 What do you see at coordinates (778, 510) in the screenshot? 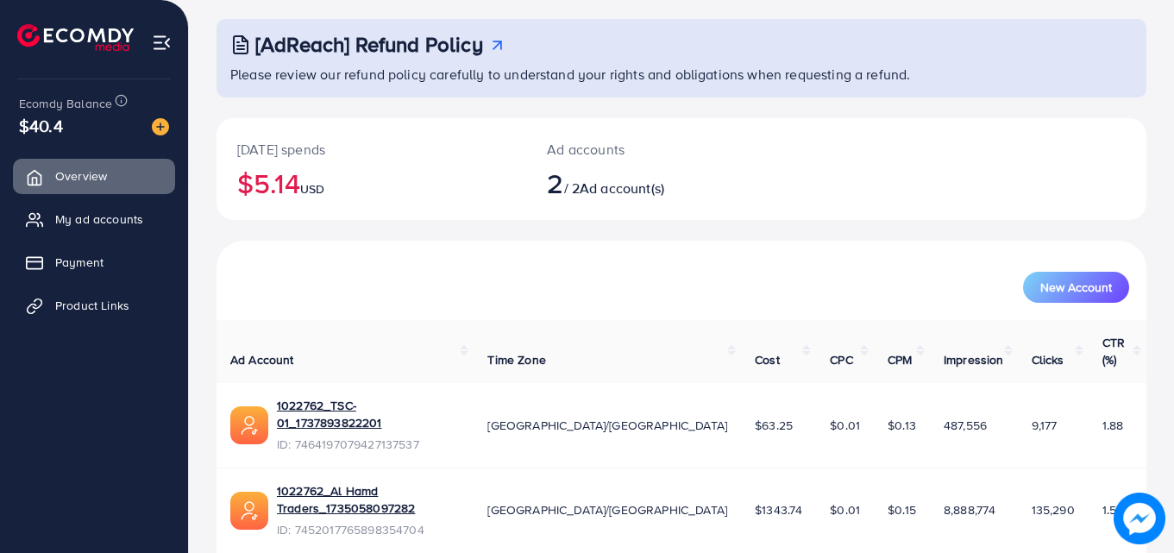
I see `span: $1343.74` at bounding box center [778, 510].